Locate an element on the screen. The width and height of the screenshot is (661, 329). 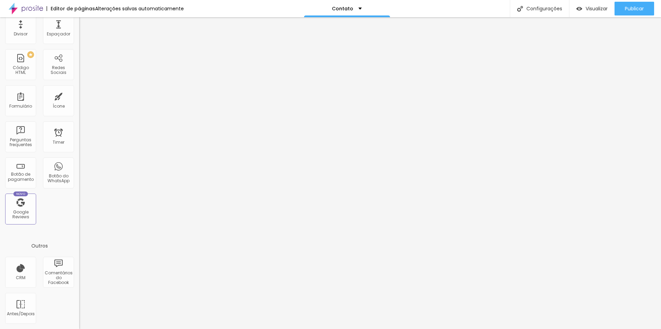
button: Visualizar is located at coordinates (591, 9).